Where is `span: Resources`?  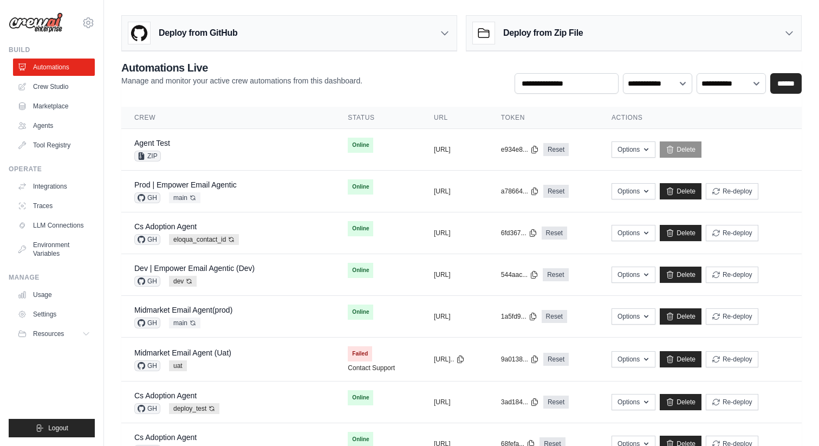 span: Resources is located at coordinates (48, 334).